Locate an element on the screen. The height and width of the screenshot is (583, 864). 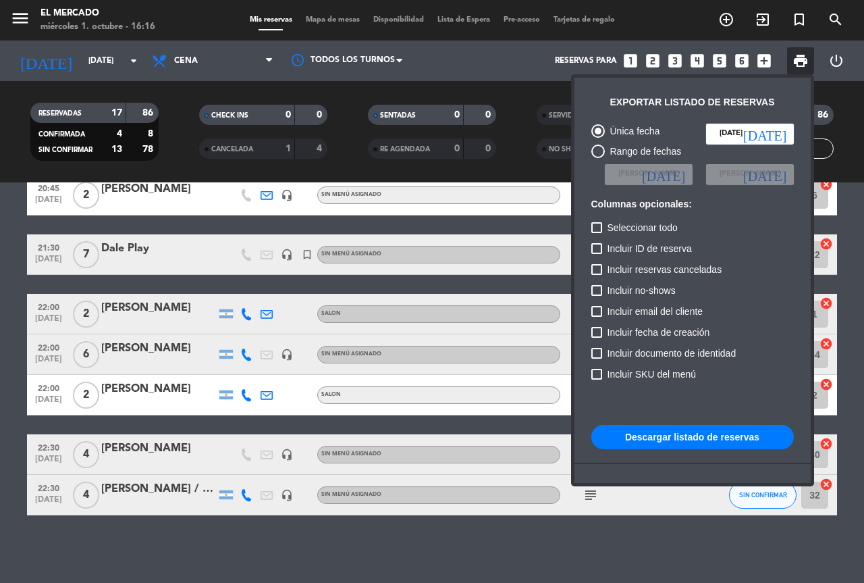
span: Incluir documento de identidad is located at coordinates (672, 353).